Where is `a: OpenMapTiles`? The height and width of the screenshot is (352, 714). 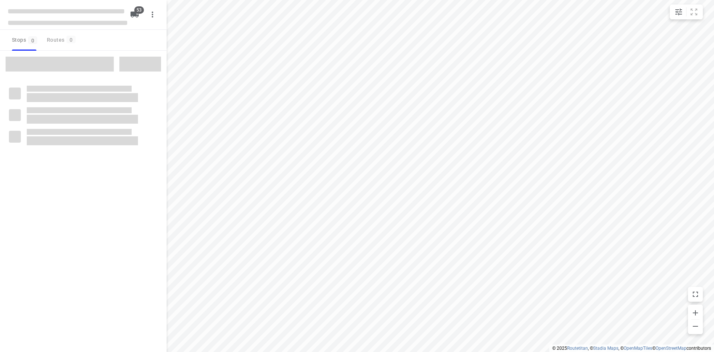 a: OpenMapTiles is located at coordinates (638, 348).